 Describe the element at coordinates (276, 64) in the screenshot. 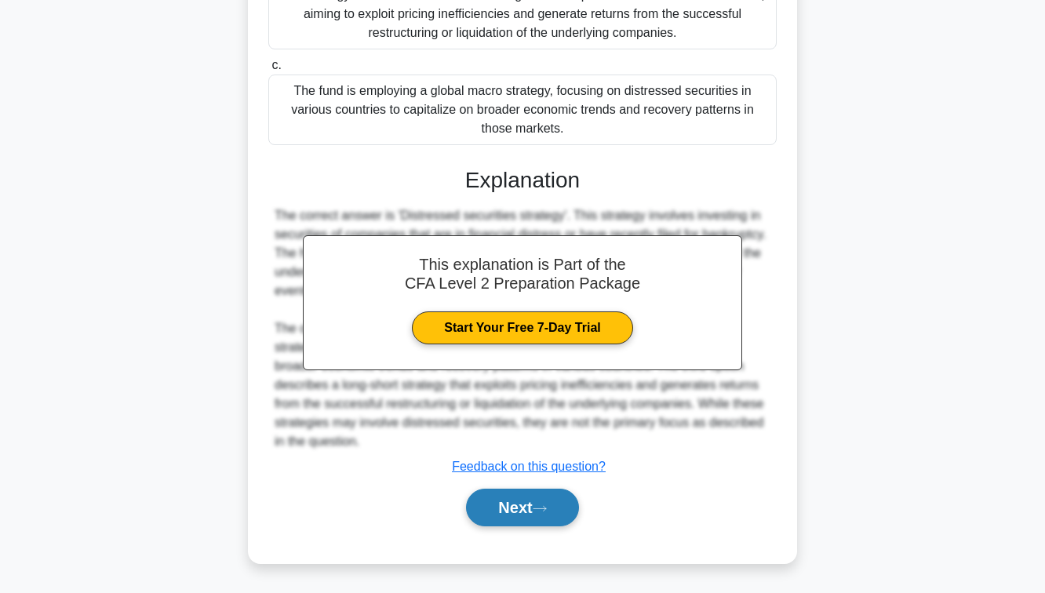

I see `span: c.` at that location.